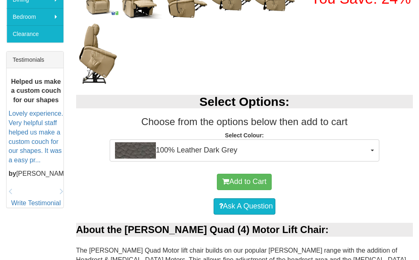 Image resolution: width=419 pixels, height=260 pixels. Describe the element at coordinates (12, 174) in the screenshot. I see `b: by` at that location.